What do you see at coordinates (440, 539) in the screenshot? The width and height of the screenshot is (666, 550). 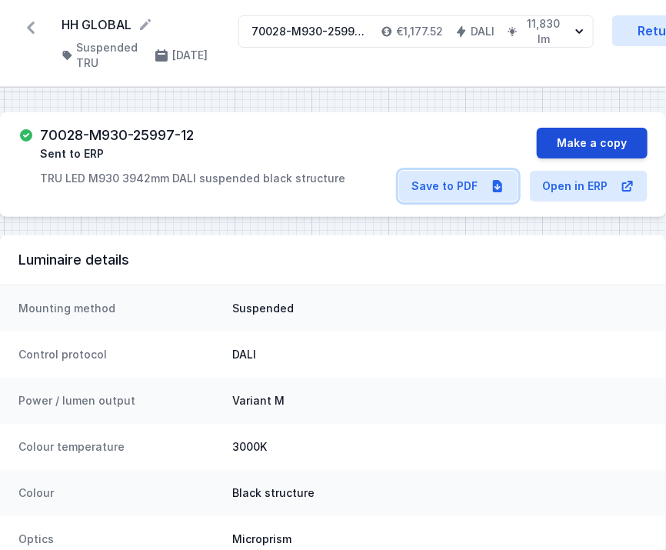 I see `dd: Microprism` at bounding box center [440, 539].